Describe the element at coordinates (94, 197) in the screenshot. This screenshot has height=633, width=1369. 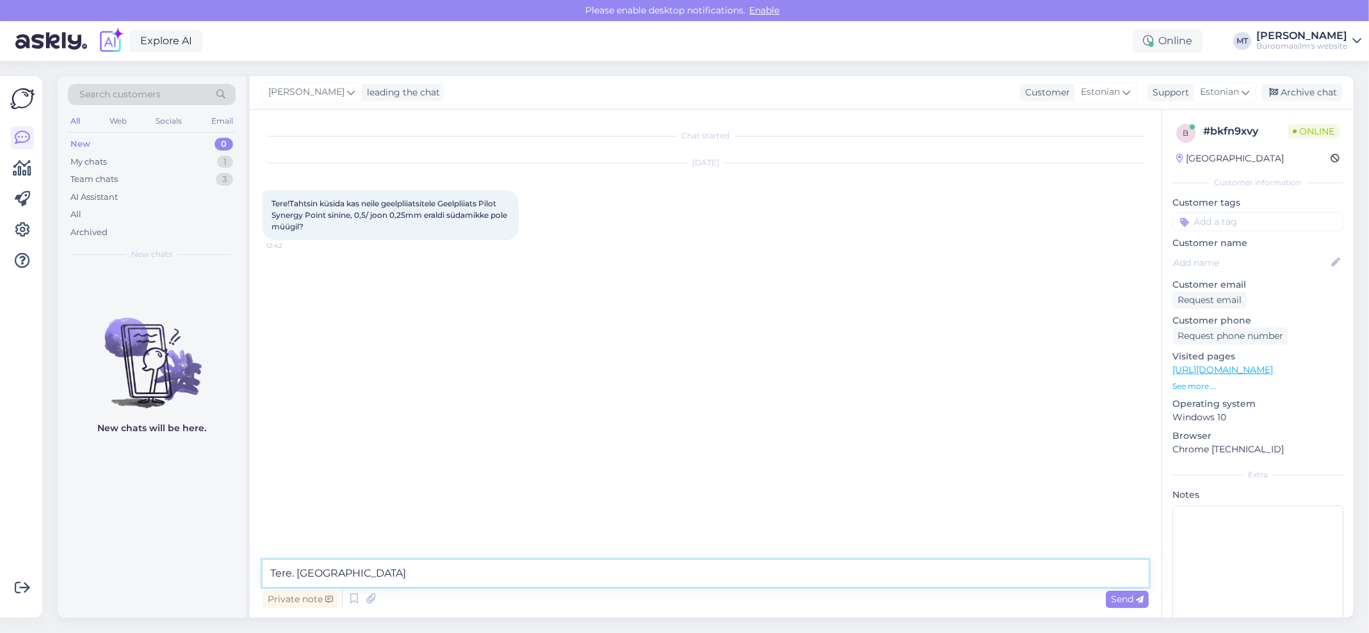
I see `div: AI Assistant` at that location.